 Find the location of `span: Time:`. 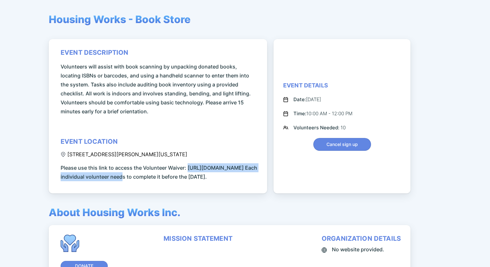

span: Time: is located at coordinates (300, 113).